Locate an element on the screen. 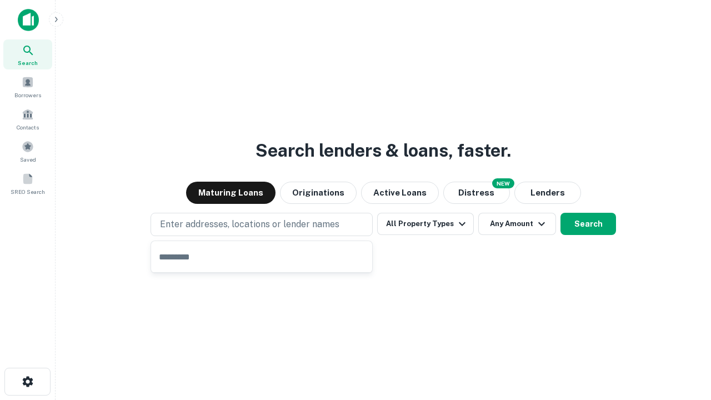  button: Enter addresses, locations or lender names is located at coordinates (262, 224).